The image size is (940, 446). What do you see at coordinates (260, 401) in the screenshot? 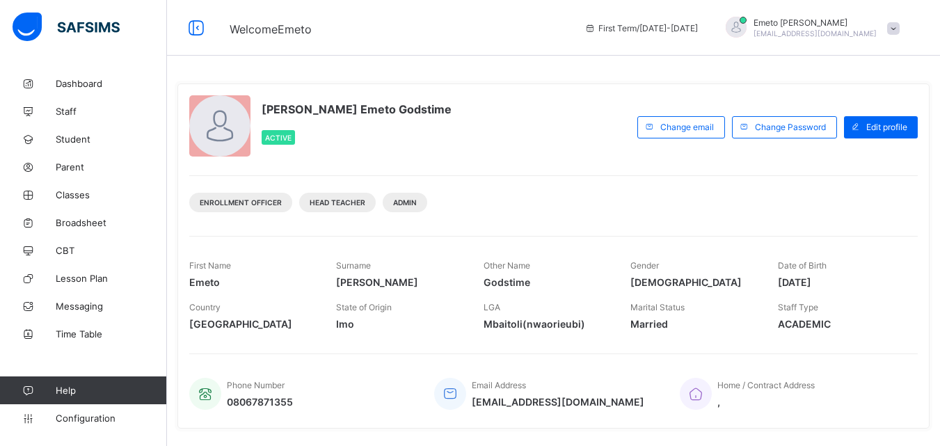
I see `span: 08067871355` at bounding box center [260, 401].